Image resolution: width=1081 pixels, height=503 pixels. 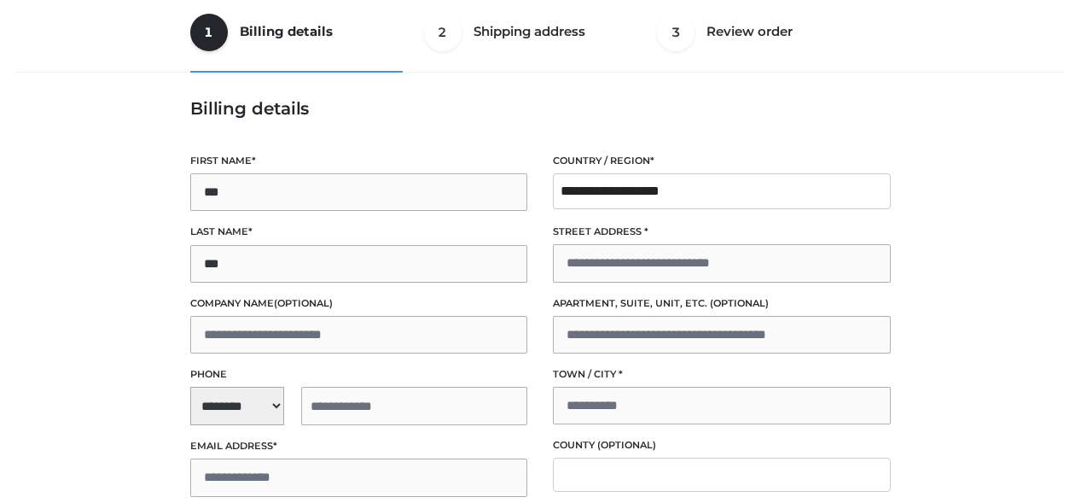 I want to click on label: Phone, so click(x=359, y=374).